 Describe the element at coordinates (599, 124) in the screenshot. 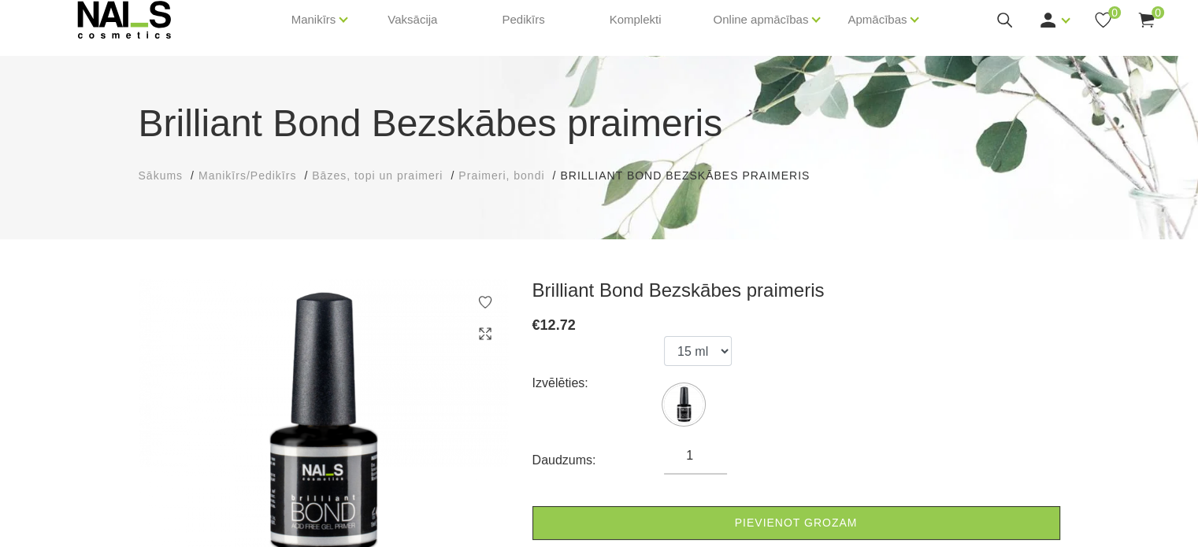

I see `h1: Brilliant Bond Bezskābes praimeris` at that location.